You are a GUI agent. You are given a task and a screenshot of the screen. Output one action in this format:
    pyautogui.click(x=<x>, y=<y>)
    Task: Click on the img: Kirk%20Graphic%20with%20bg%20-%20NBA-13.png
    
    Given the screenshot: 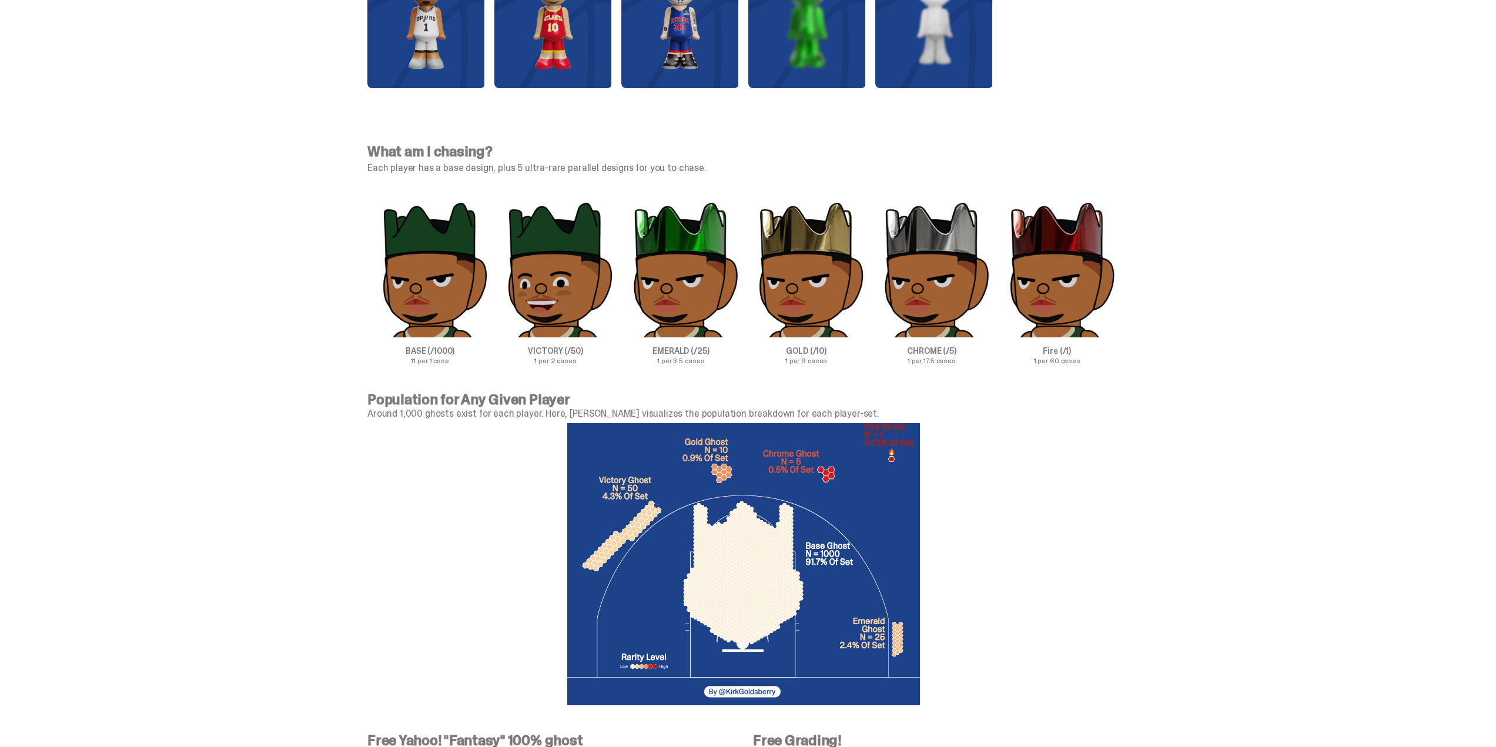 What is the action you would take?
    pyautogui.click(x=744, y=564)
    